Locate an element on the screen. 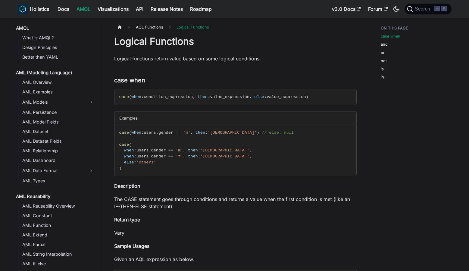  img: Holistics is located at coordinates (23, 9).